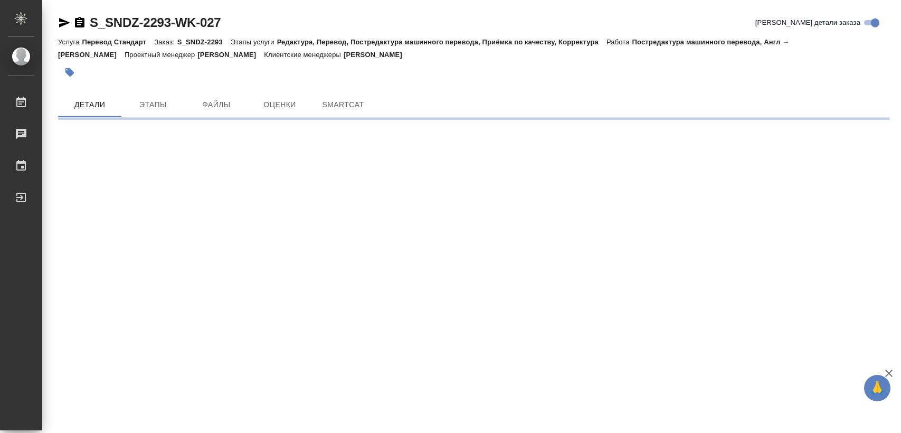  Describe the element at coordinates (280, 105) in the screenshot. I see `span: Оценки` at that location.